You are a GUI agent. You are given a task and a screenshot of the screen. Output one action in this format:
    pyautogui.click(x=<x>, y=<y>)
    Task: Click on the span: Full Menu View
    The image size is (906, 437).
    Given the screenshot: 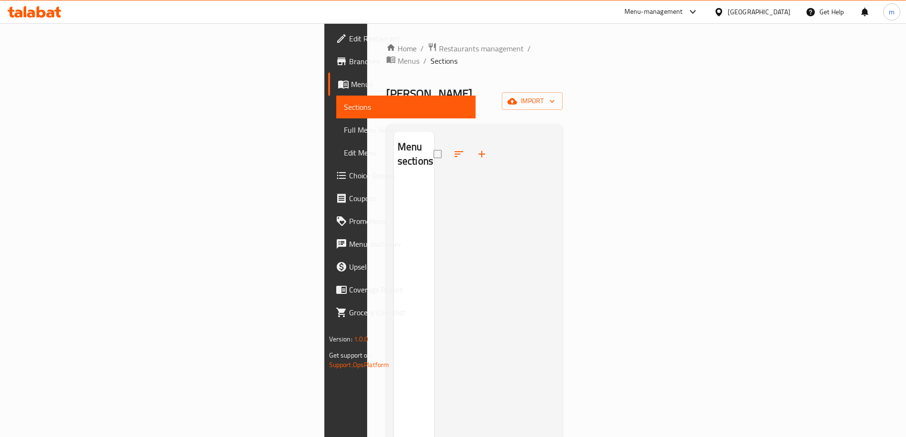 What is the action you would take?
    pyautogui.click(x=405, y=130)
    